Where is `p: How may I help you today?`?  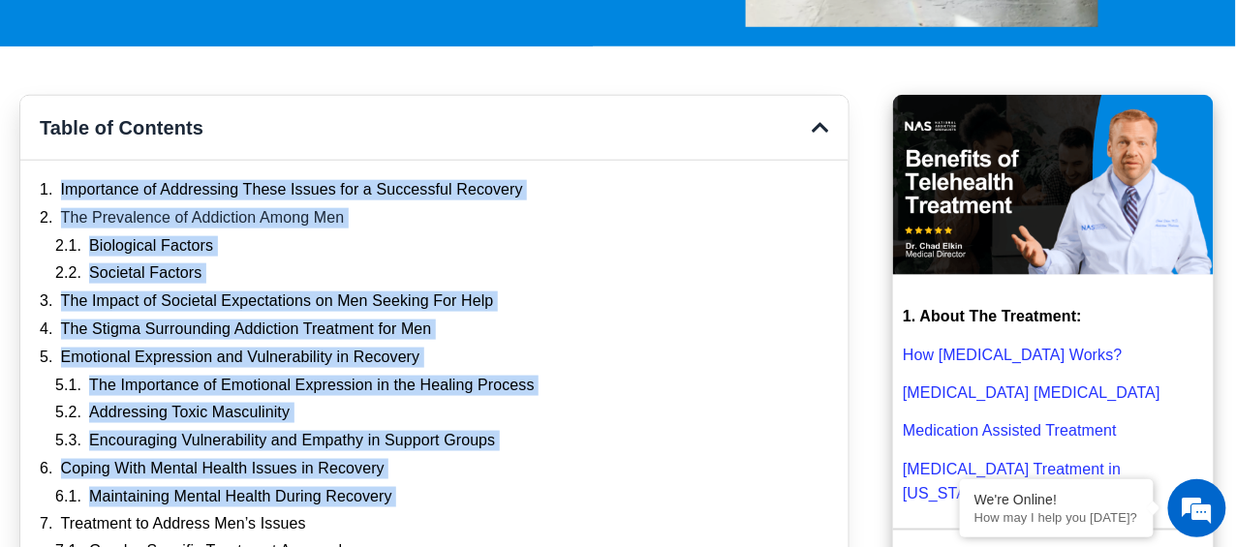
p: How may I help you today? is located at coordinates (1057, 517).